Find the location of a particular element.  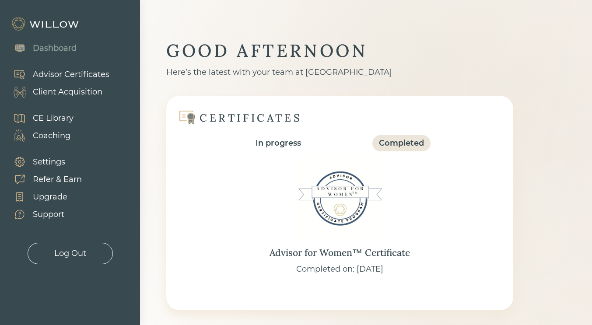

a: CE Library is located at coordinates (39, 118).